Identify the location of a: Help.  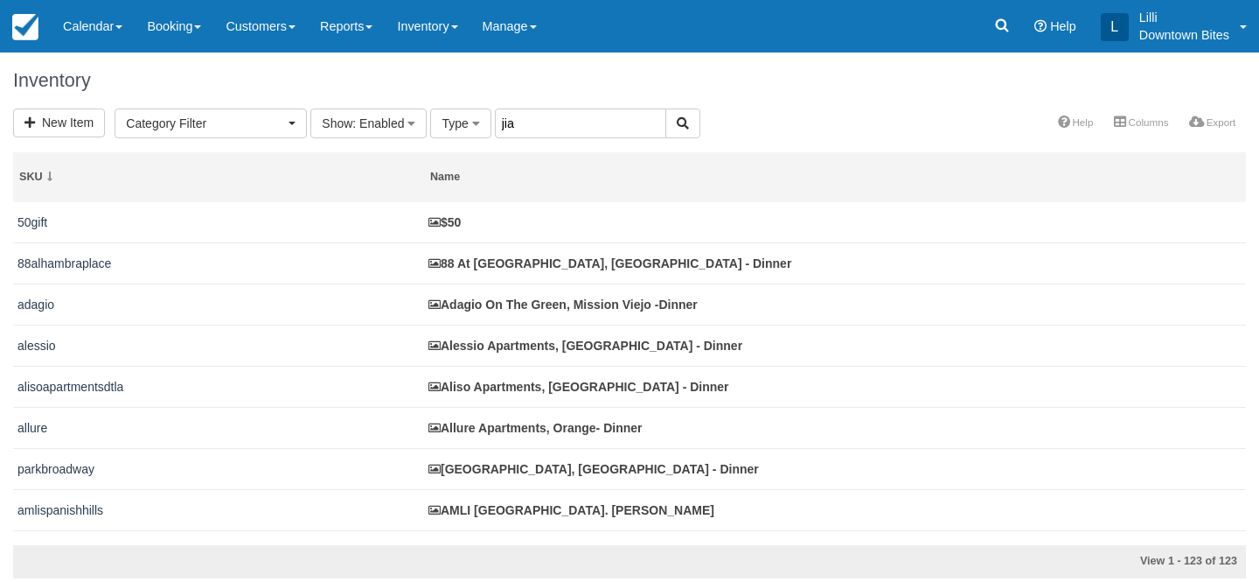
(1076, 122).